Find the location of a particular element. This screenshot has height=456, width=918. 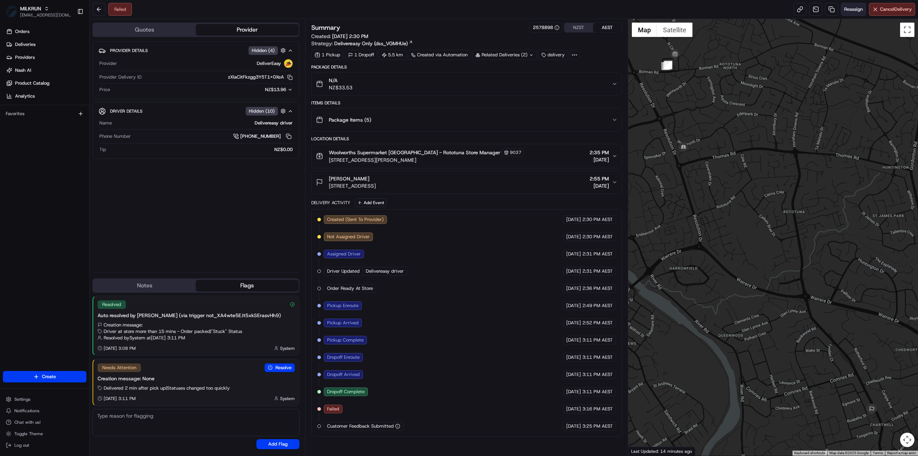

span: Hidden ( 10 ) is located at coordinates (262, 111).